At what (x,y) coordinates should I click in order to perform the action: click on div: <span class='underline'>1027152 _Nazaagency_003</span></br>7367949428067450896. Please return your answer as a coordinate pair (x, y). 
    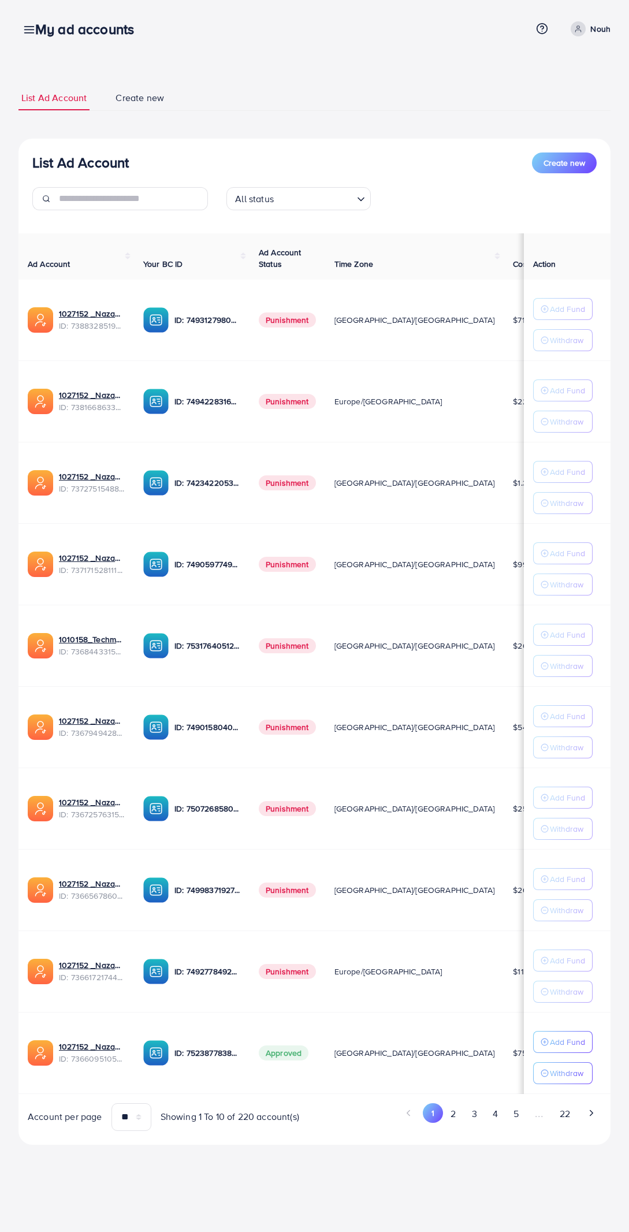
    Looking at the image, I should click on (92, 726).